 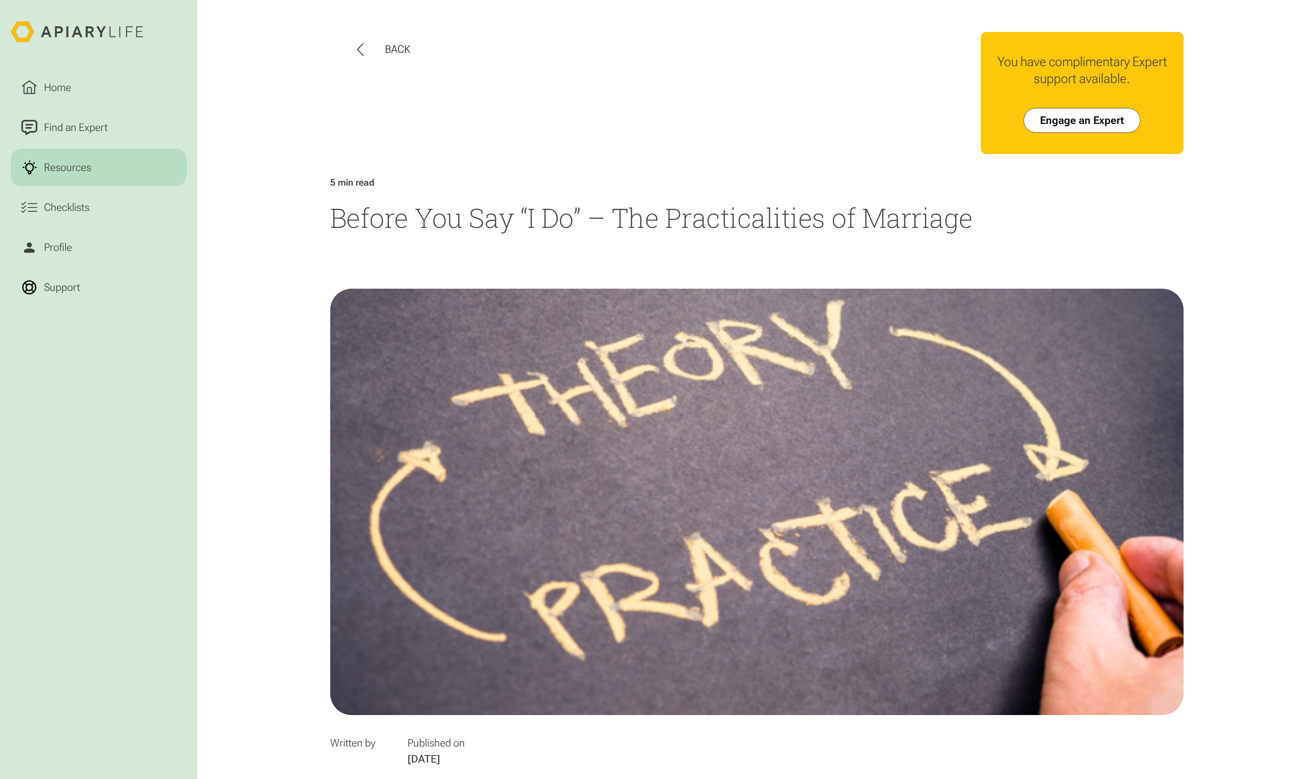 What do you see at coordinates (62, 288) in the screenshot?
I see `div: Support` at bounding box center [62, 288].